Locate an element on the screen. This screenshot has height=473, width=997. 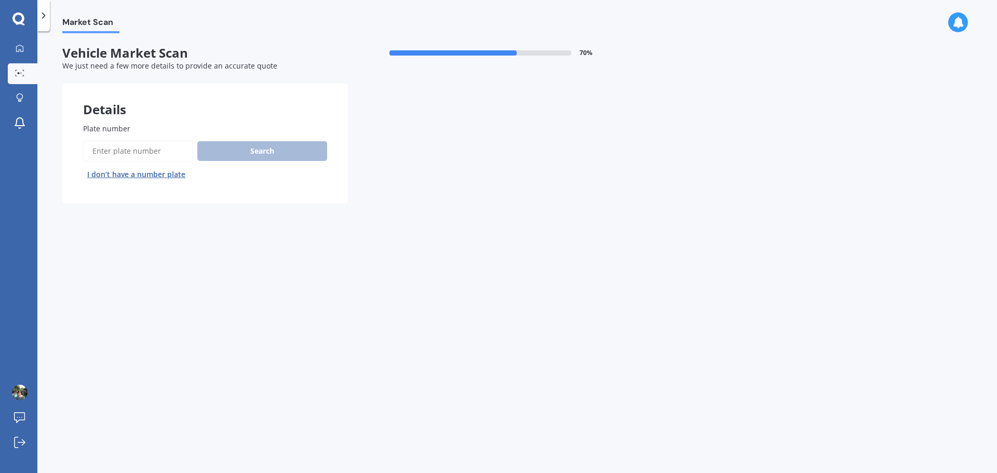
button: I don’t have a number plate is located at coordinates (136, 174).